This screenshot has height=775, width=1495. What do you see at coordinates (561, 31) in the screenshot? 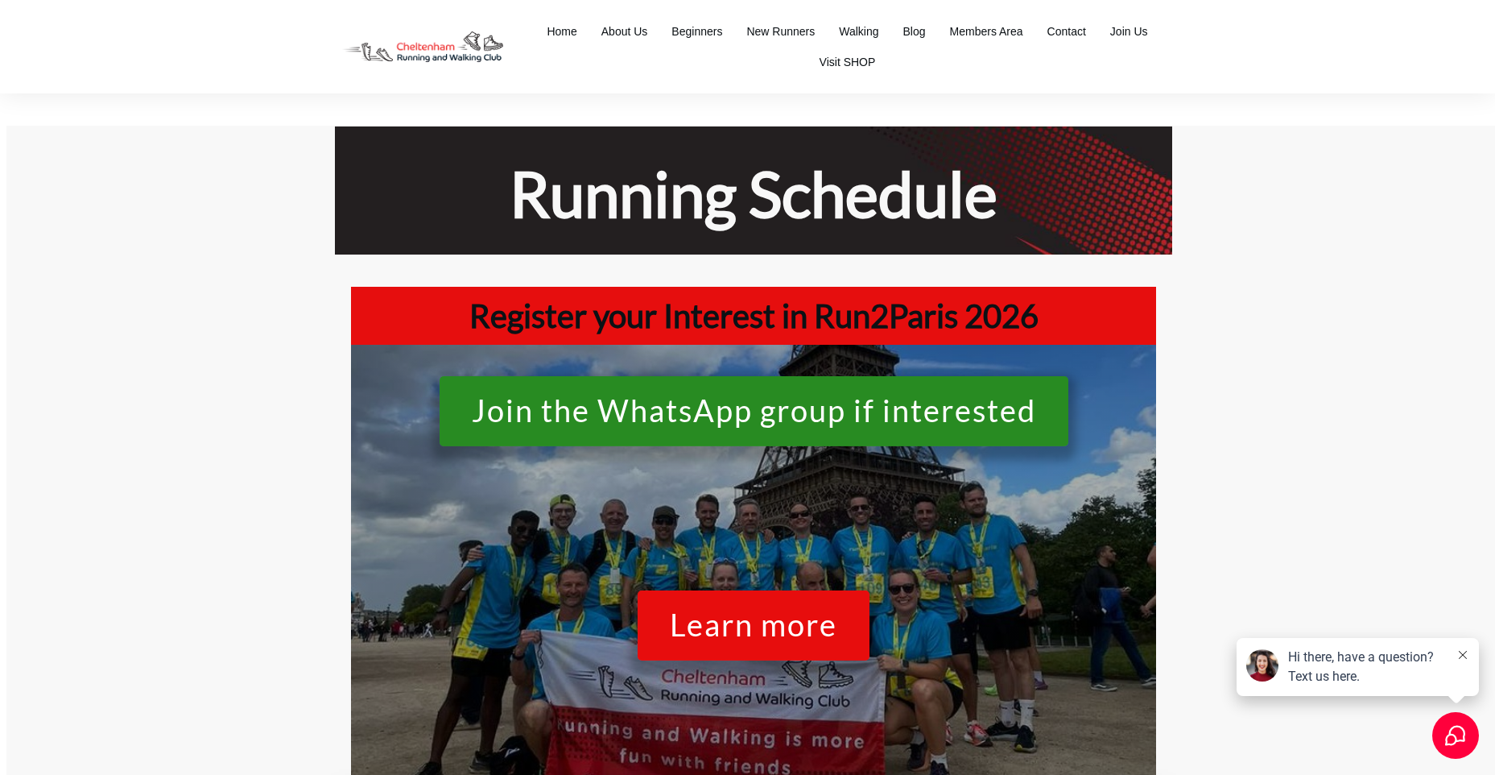
I see `a: Home` at bounding box center [561, 31].